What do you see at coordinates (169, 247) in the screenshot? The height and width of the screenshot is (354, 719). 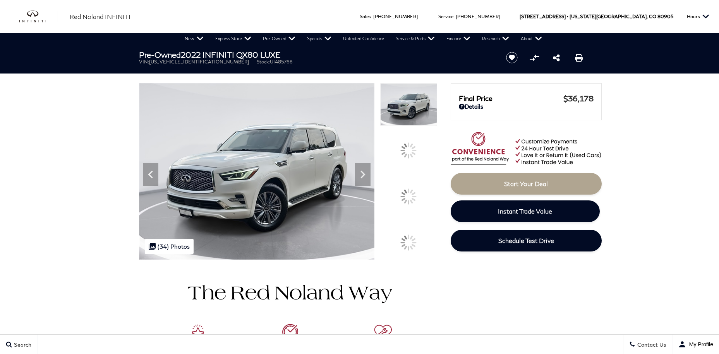 I see `div: (34) Photos` at bounding box center [169, 247].